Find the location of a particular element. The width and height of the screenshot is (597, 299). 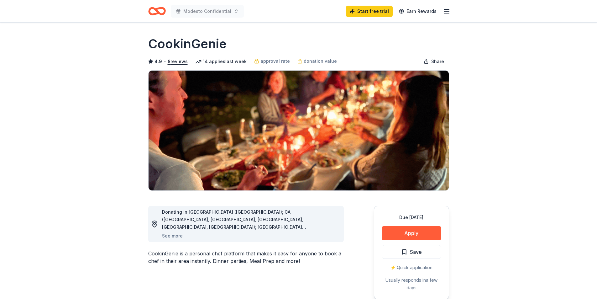

span: Share is located at coordinates (437, 61).